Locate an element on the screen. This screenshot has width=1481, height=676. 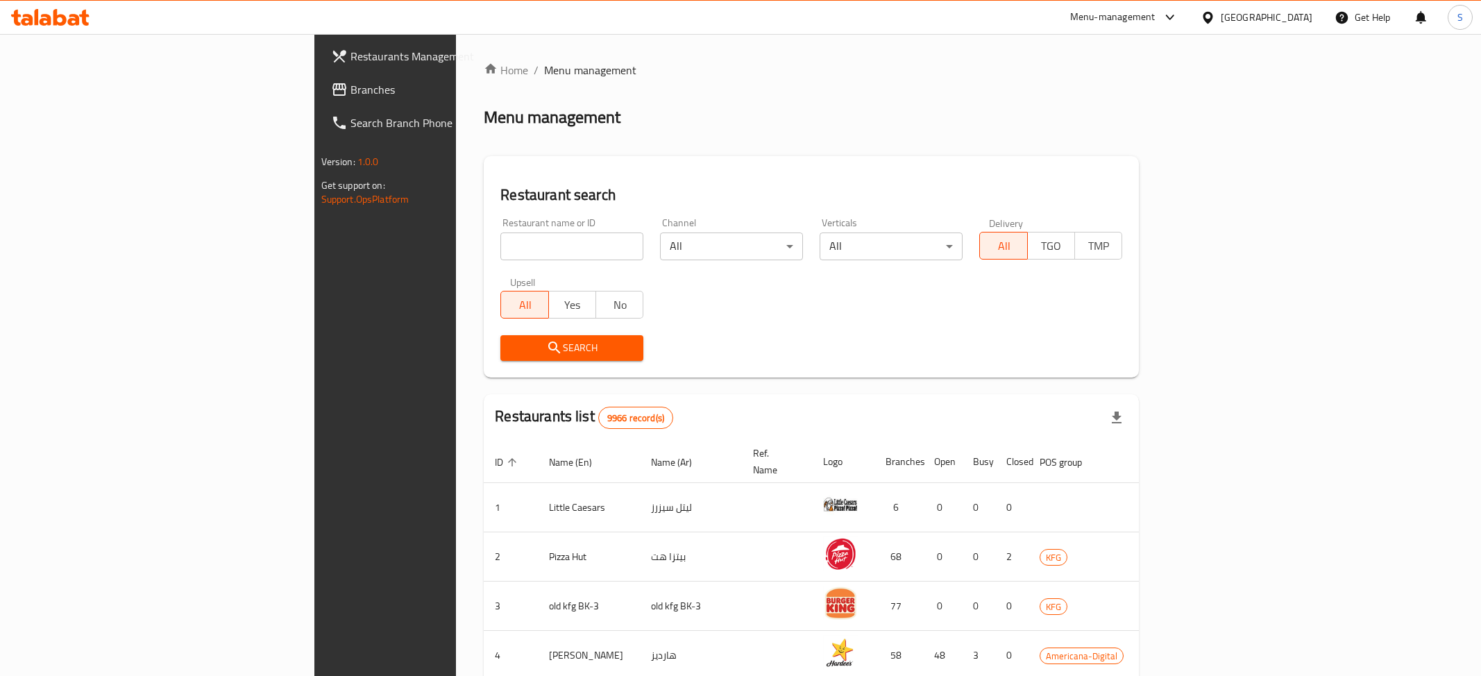
img: old kfg BK-3 is located at coordinates (841, 603).